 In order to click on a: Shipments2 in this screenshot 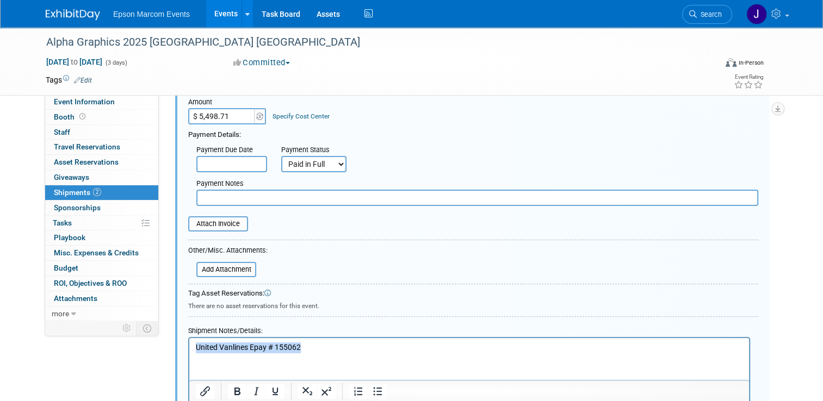, I will do `click(102, 192)`.